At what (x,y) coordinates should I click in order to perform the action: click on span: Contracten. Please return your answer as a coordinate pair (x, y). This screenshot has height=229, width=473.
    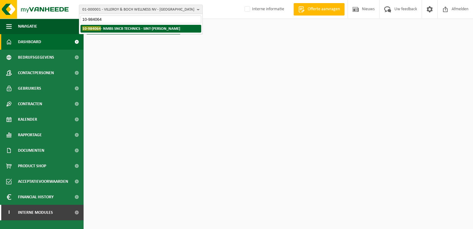
    Looking at the image, I should click on (30, 104).